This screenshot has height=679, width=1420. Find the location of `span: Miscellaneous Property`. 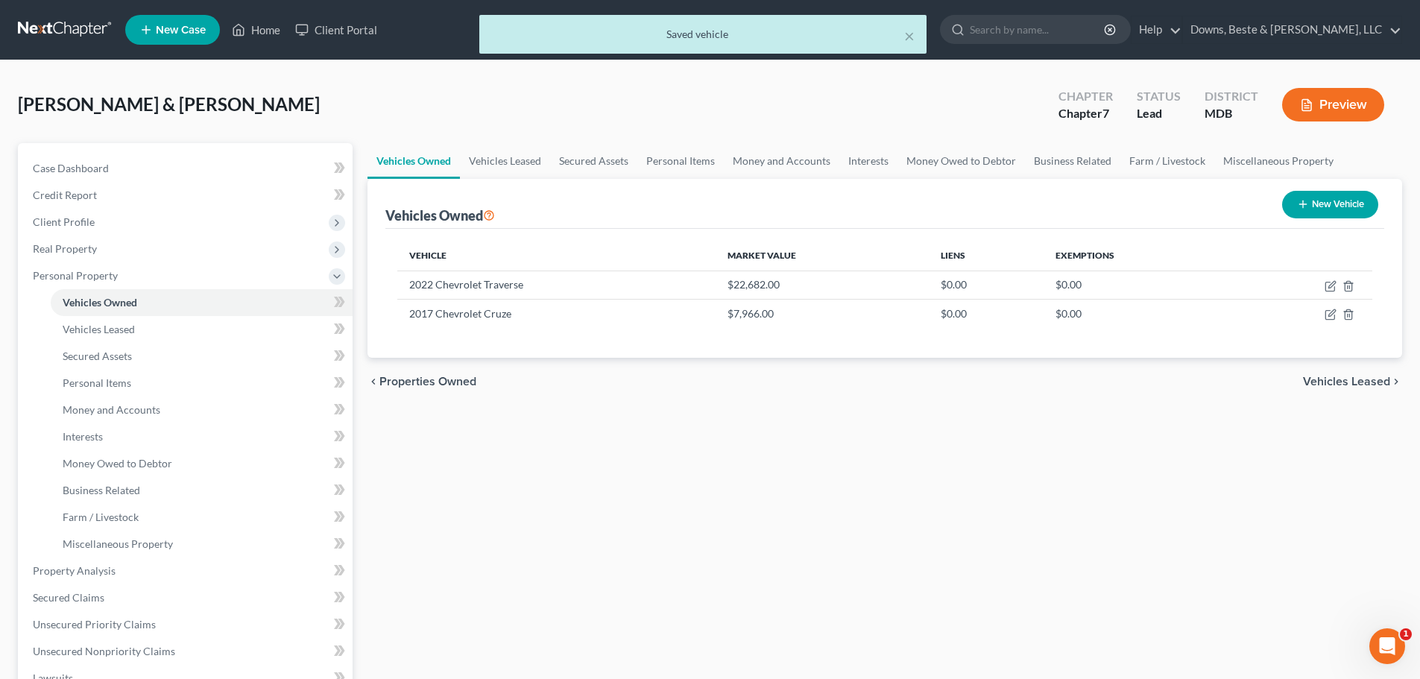

span: Miscellaneous Property is located at coordinates (118, 543).